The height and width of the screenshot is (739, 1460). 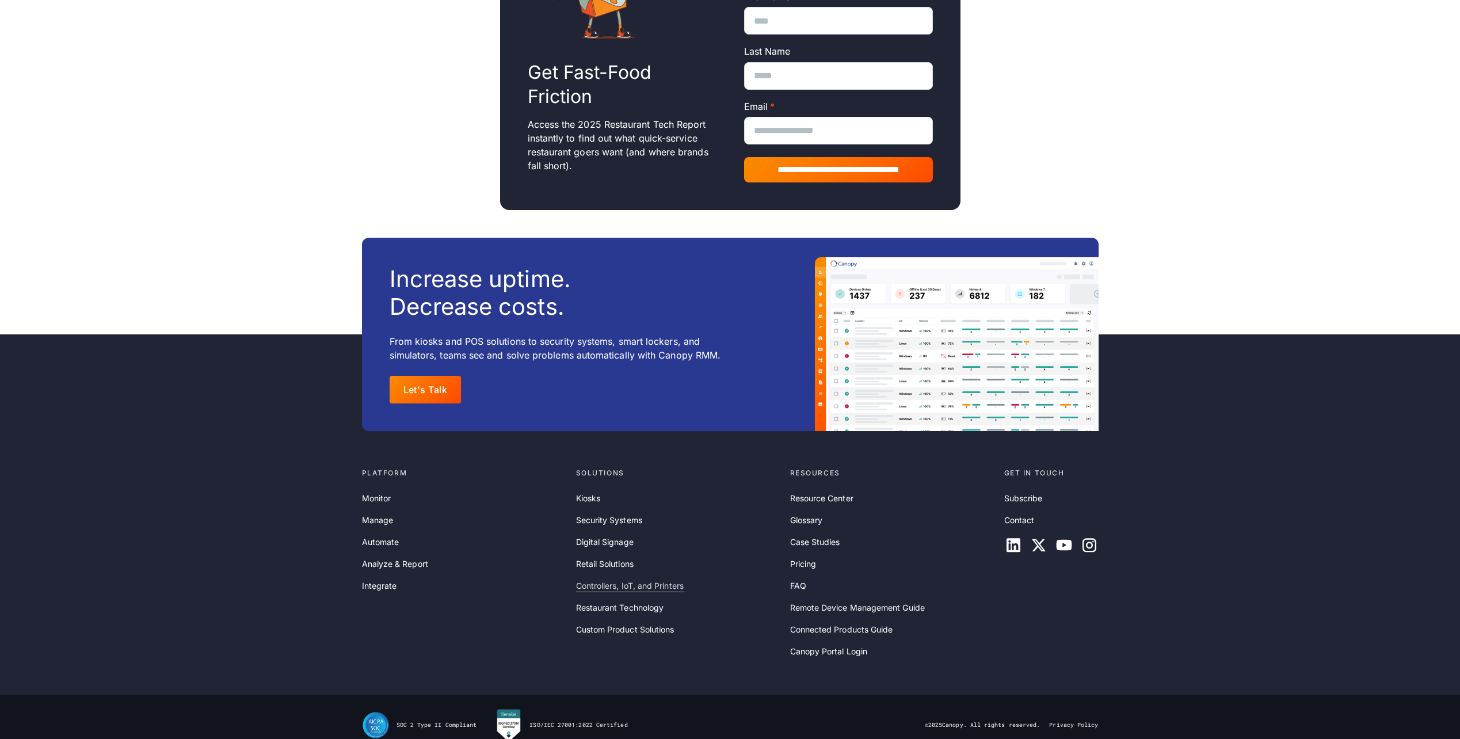 I want to click on a: Automate, so click(x=381, y=542).